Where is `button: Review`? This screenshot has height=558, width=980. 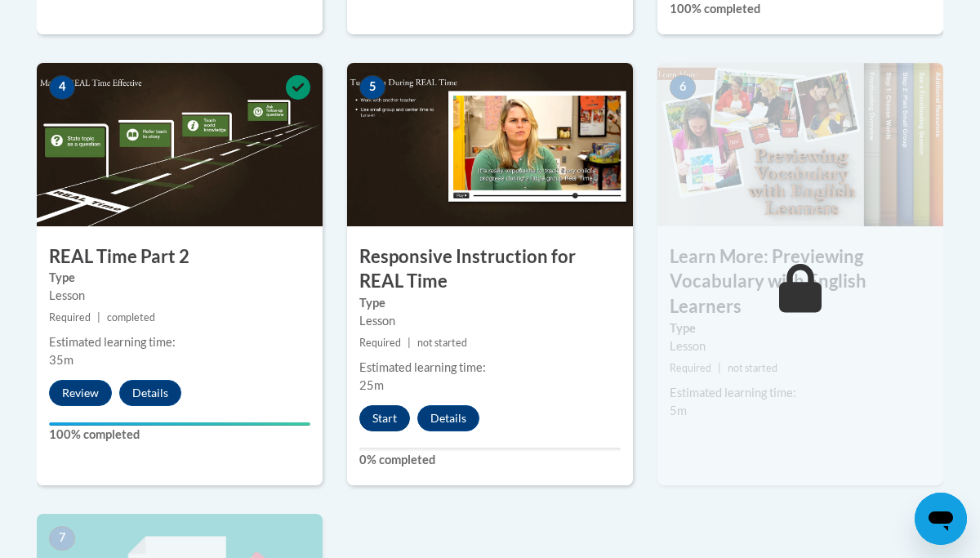
button: Review is located at coordinates (80, 393).